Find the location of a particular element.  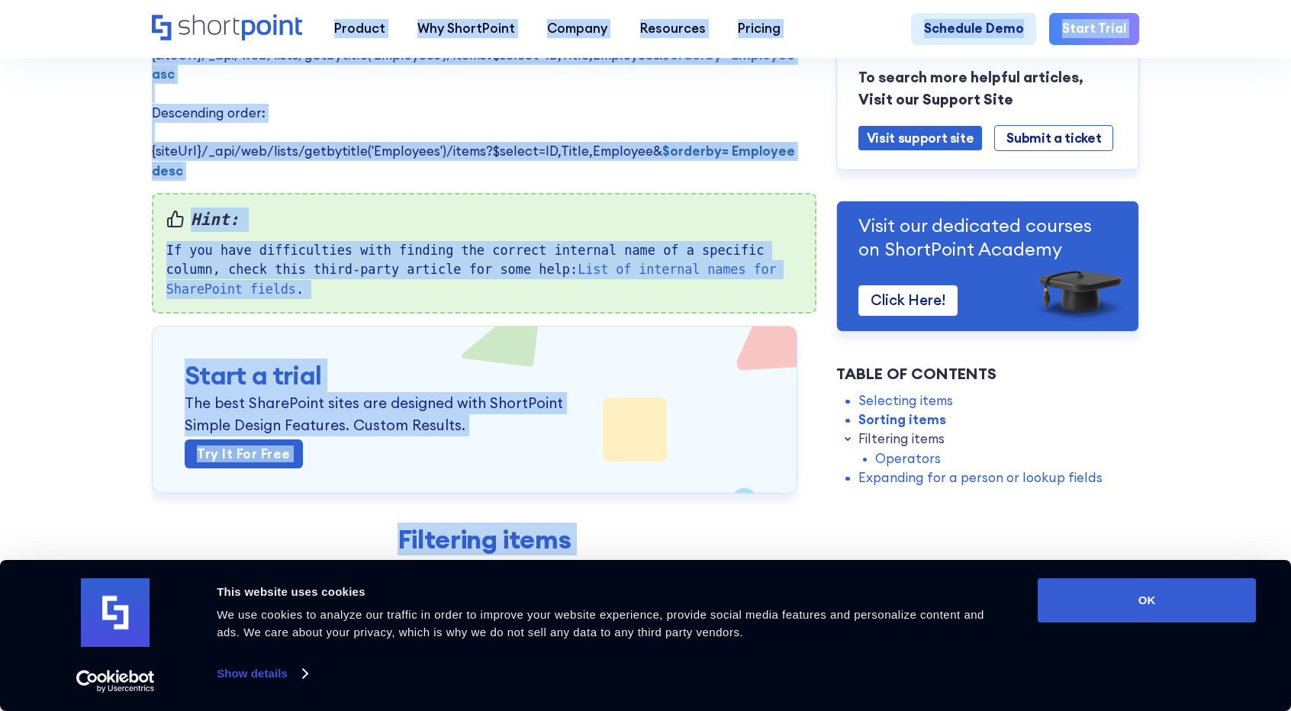

p: To search more helpful articles, Visit our Support Site is located at coordinates (988, 88).